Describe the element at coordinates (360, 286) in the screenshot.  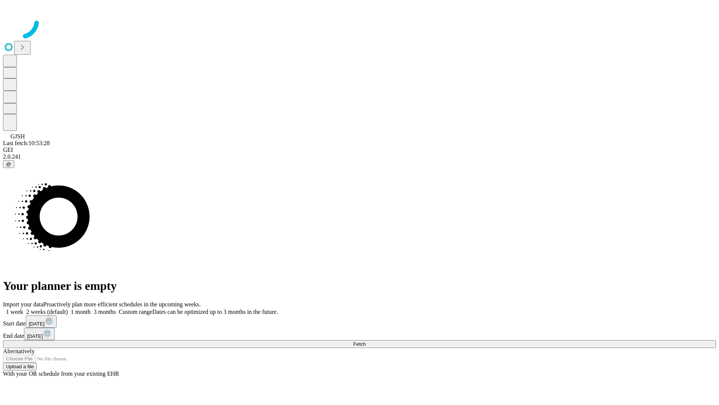
I see `h1: Your planner is empty` at that location.